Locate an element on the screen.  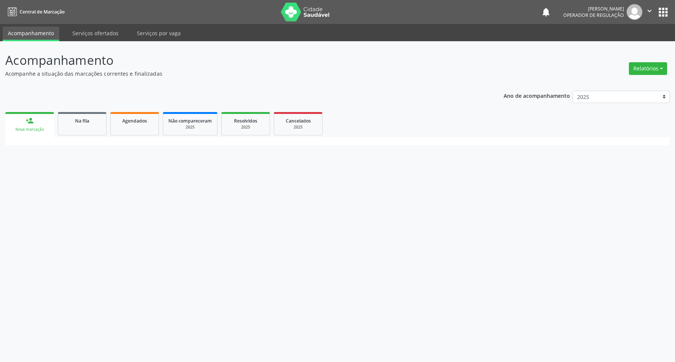
div: person_add is located at coordinates (30, 121).